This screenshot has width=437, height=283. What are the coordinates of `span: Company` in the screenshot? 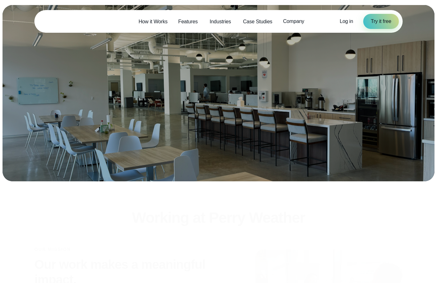 It's located at (293, 21).